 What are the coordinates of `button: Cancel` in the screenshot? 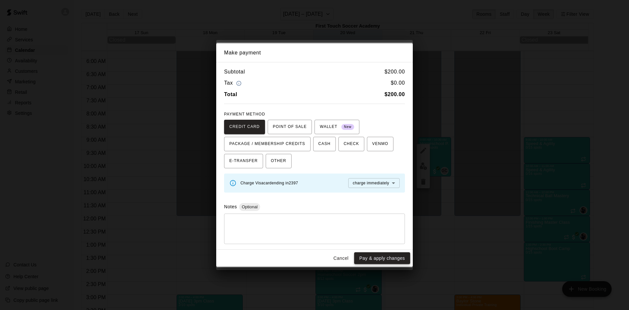 It's located at (341, 258).